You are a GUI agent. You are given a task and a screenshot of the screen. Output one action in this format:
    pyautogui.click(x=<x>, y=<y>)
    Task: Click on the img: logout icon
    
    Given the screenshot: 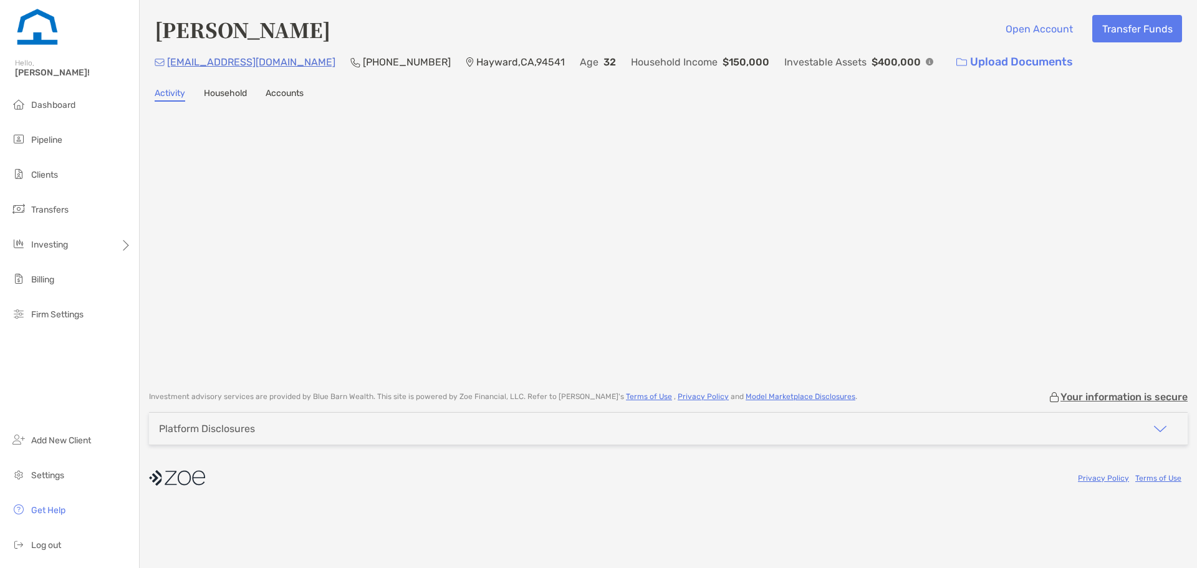 What is the action you would take?
    pyautogui.click(x=19, y=544)
    